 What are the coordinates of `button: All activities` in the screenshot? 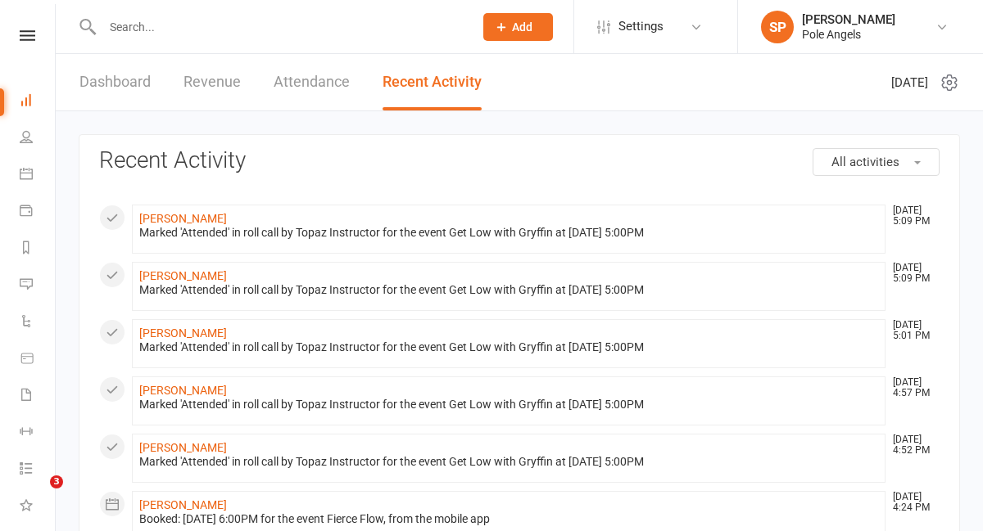 It's located at (875, 162).